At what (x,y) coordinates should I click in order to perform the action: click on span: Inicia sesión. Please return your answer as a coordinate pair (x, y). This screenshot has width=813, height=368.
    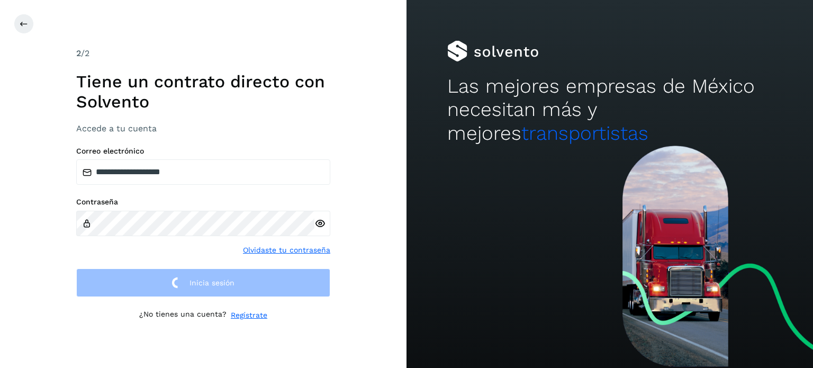
    Looking at the image, I should click on (212, 283).